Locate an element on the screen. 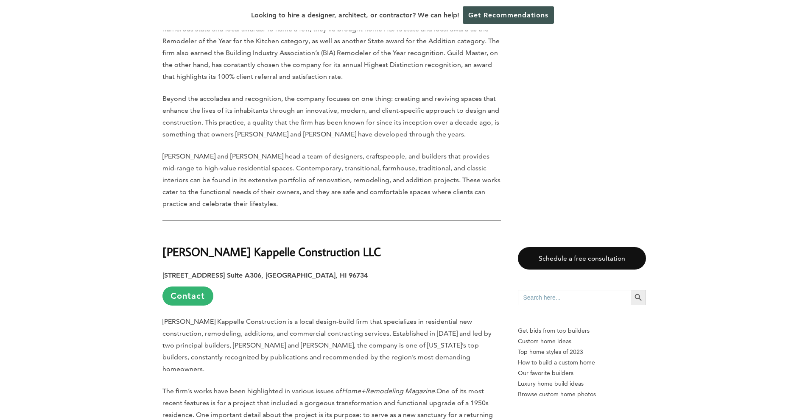 Image resolution: width=808 pixels, height=420 pixels. a: Browse custom home photos is located at coordinates (582, 394).